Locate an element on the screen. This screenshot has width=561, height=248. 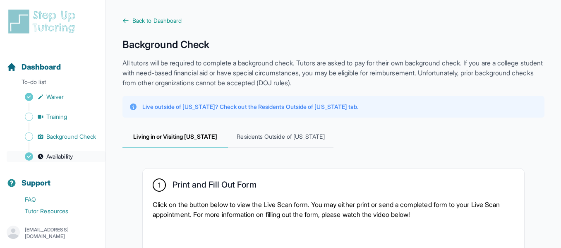
button: Support is located at coordinates (53, 178).